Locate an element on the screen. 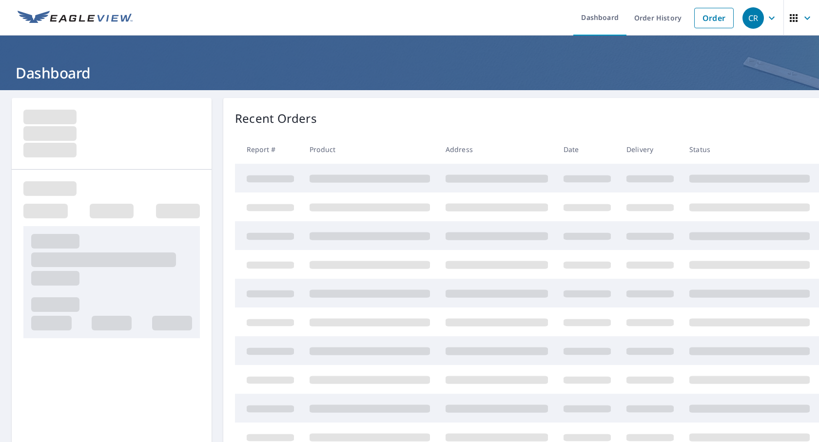 The width and height of the screenshot is (819, 442). th: Report # is located at coordinates (268, 149).